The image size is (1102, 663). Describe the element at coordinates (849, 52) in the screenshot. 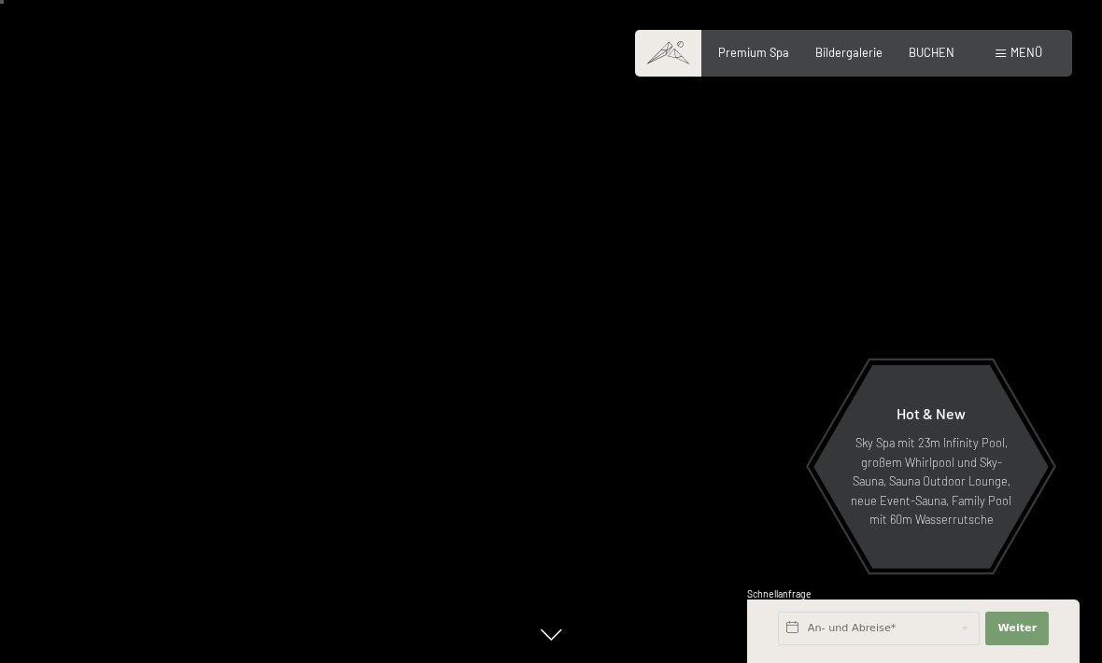

I see `a: Bildergalerie` at that location.